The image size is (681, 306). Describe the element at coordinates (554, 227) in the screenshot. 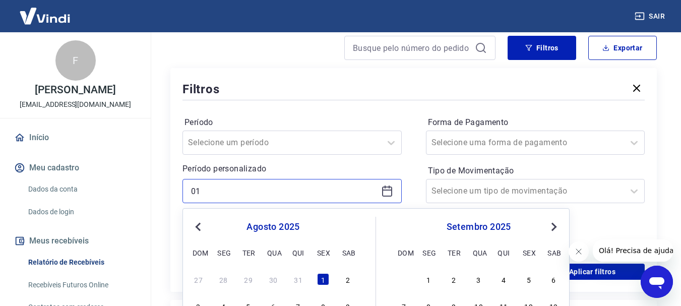

I see `button: Next Month` at that location.